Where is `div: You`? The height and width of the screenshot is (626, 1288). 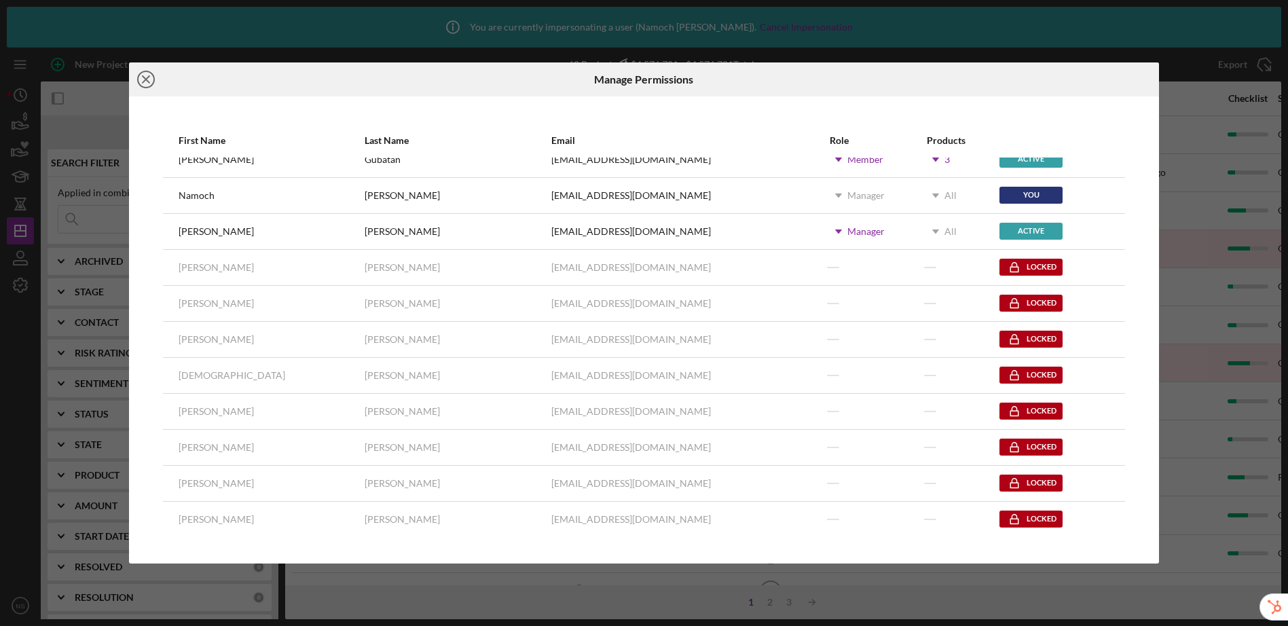
div: You is located at coordinates (1030, 195).